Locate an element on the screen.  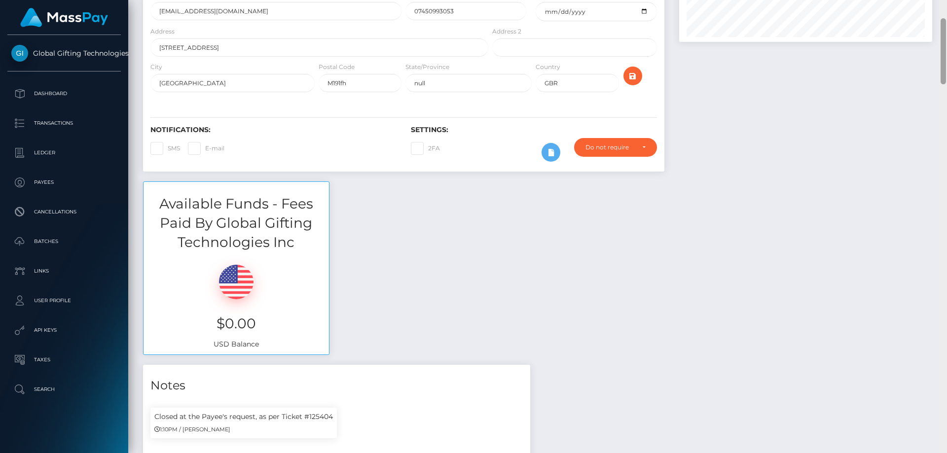
label: City is located at coordinates (156, 67).